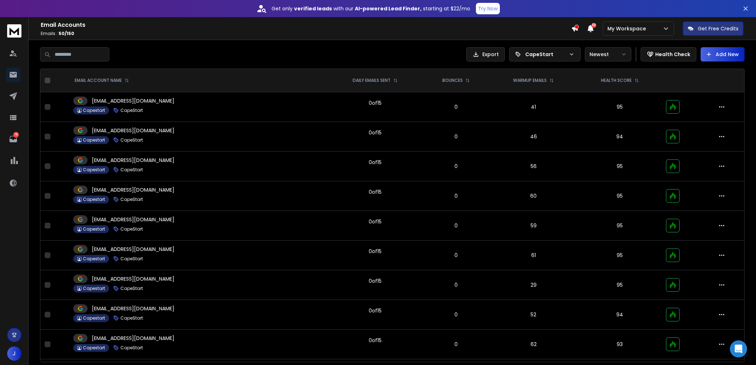 Image resolution: width=756 pixels, height=365 pixels. What do you see at coordinates (534, 344) in the screenshot?
I see `td: 62` at bounding box center [534, 344].